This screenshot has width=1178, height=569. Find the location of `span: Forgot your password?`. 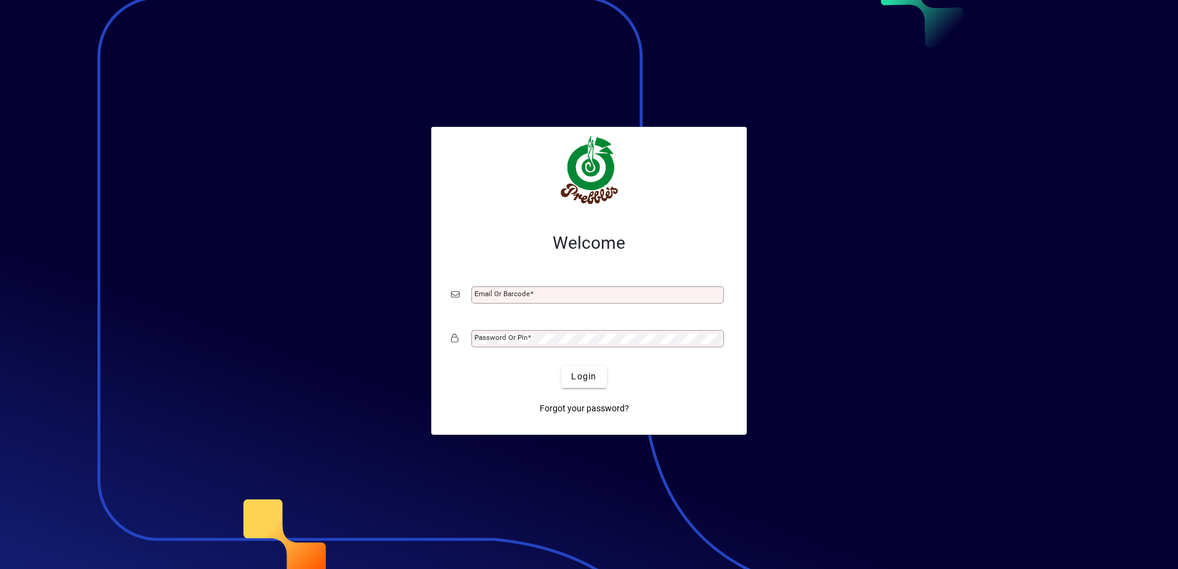

span: Forgot your password? is located at coordinates (584, 408).